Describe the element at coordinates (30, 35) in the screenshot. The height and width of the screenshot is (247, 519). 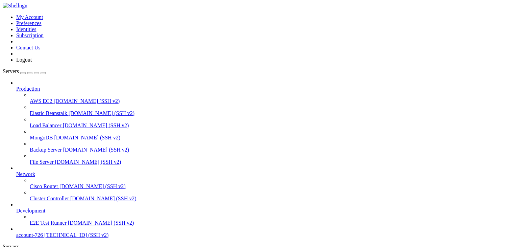
I see `a: Subscription` at that location.